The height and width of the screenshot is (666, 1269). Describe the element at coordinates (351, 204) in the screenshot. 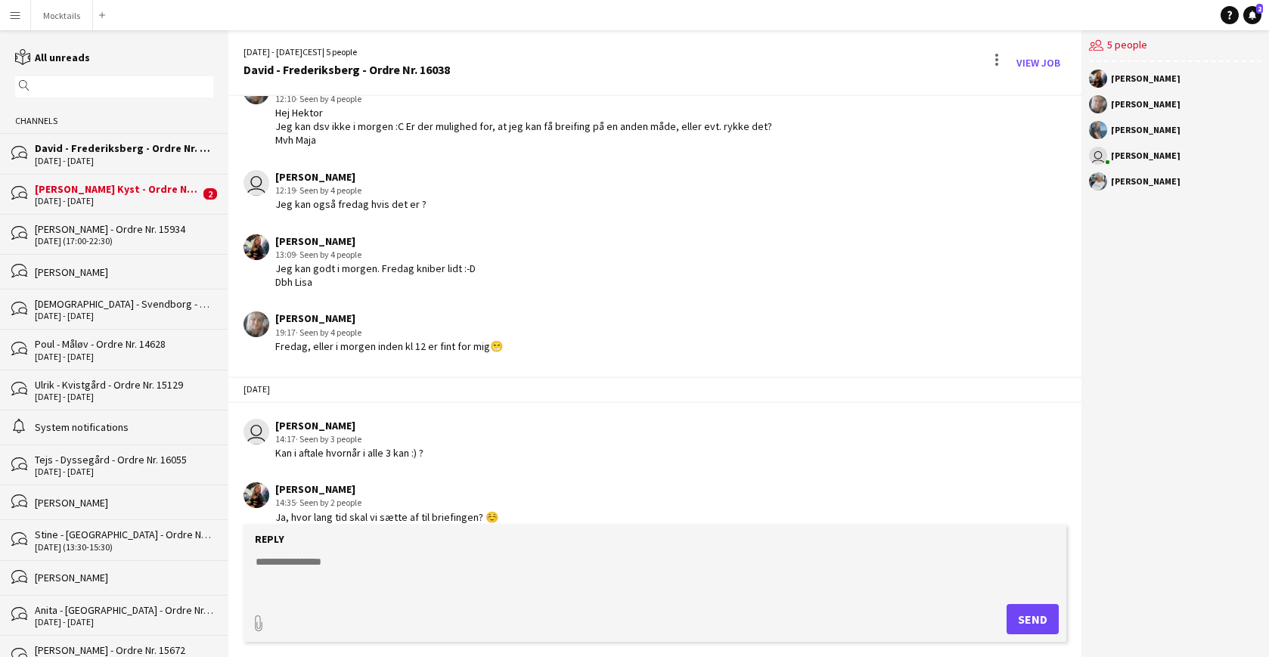

I see `div: Jeg kan også fredag hvis det er ?` at that location.